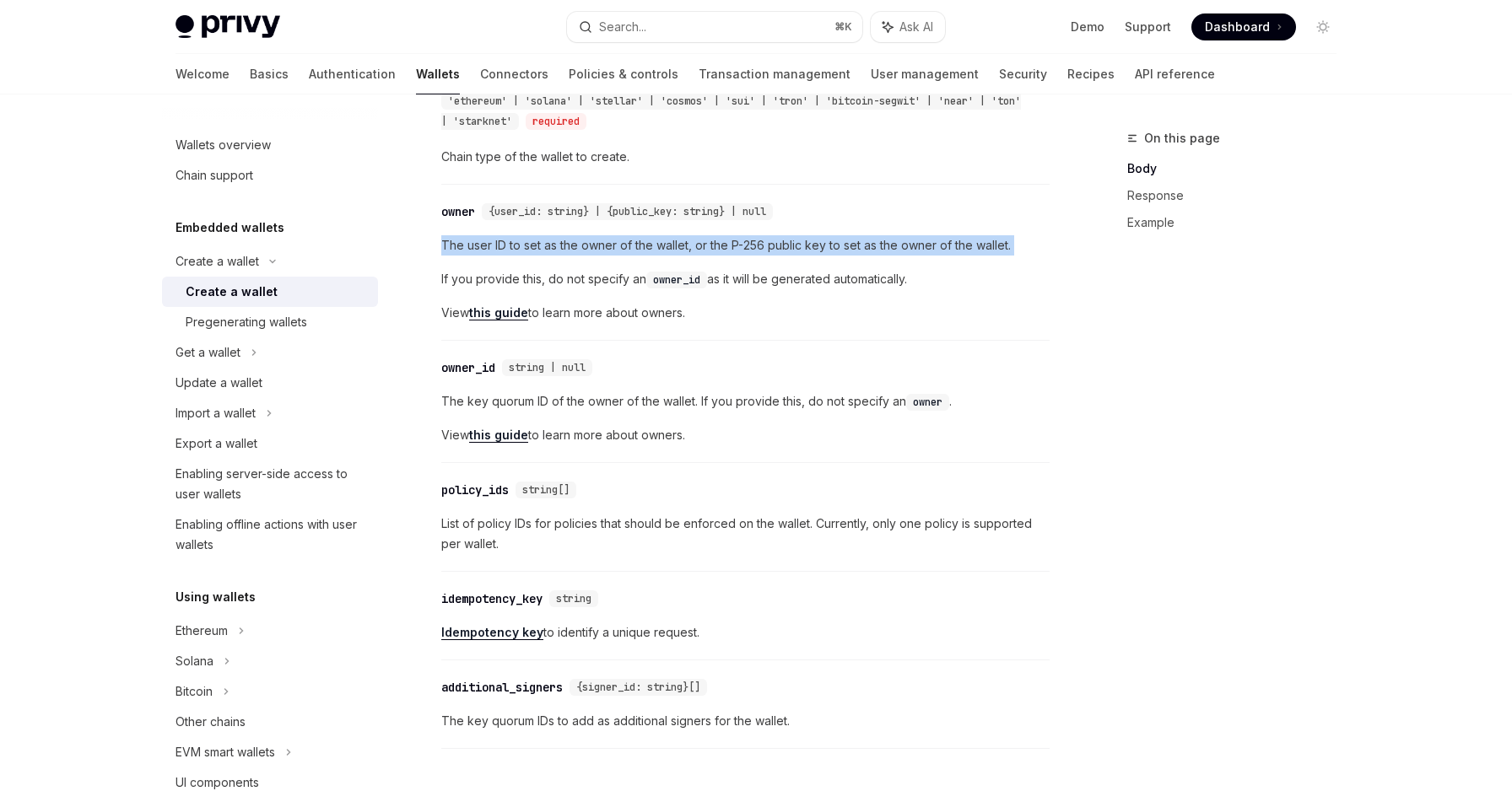 Image resolution: width=1512 pixels, height=791 pixels. I want to click on a: Body, so click(1239, 168).